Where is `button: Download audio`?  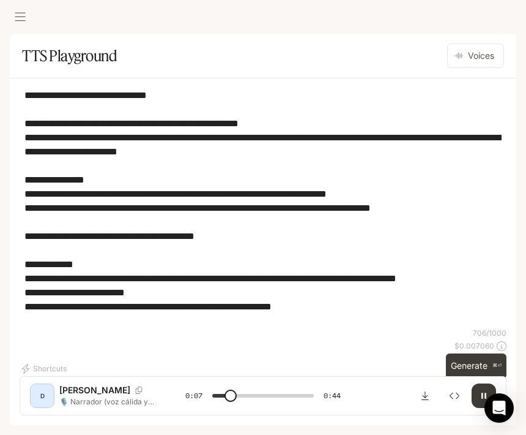 button: Download audio is located at coordinates (425, 395).